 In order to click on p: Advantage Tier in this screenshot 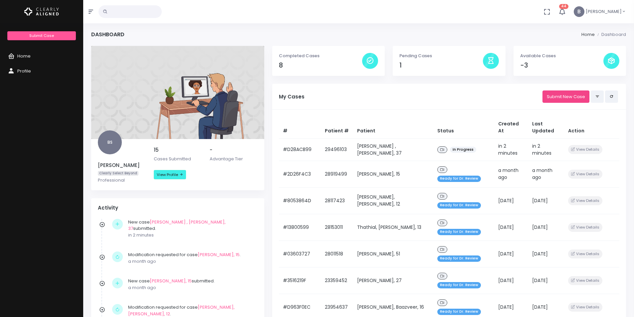, I will do `click(233, 159)`.